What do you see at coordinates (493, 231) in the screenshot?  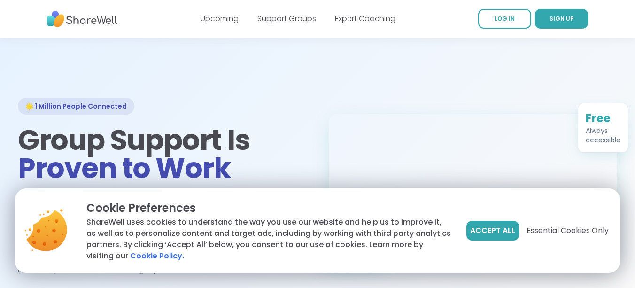 I see `button: Accept All` at bounding box center [493, 231].